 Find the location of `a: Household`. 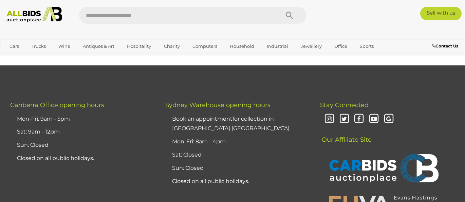

a: Household is located at coordinates (242, 46).